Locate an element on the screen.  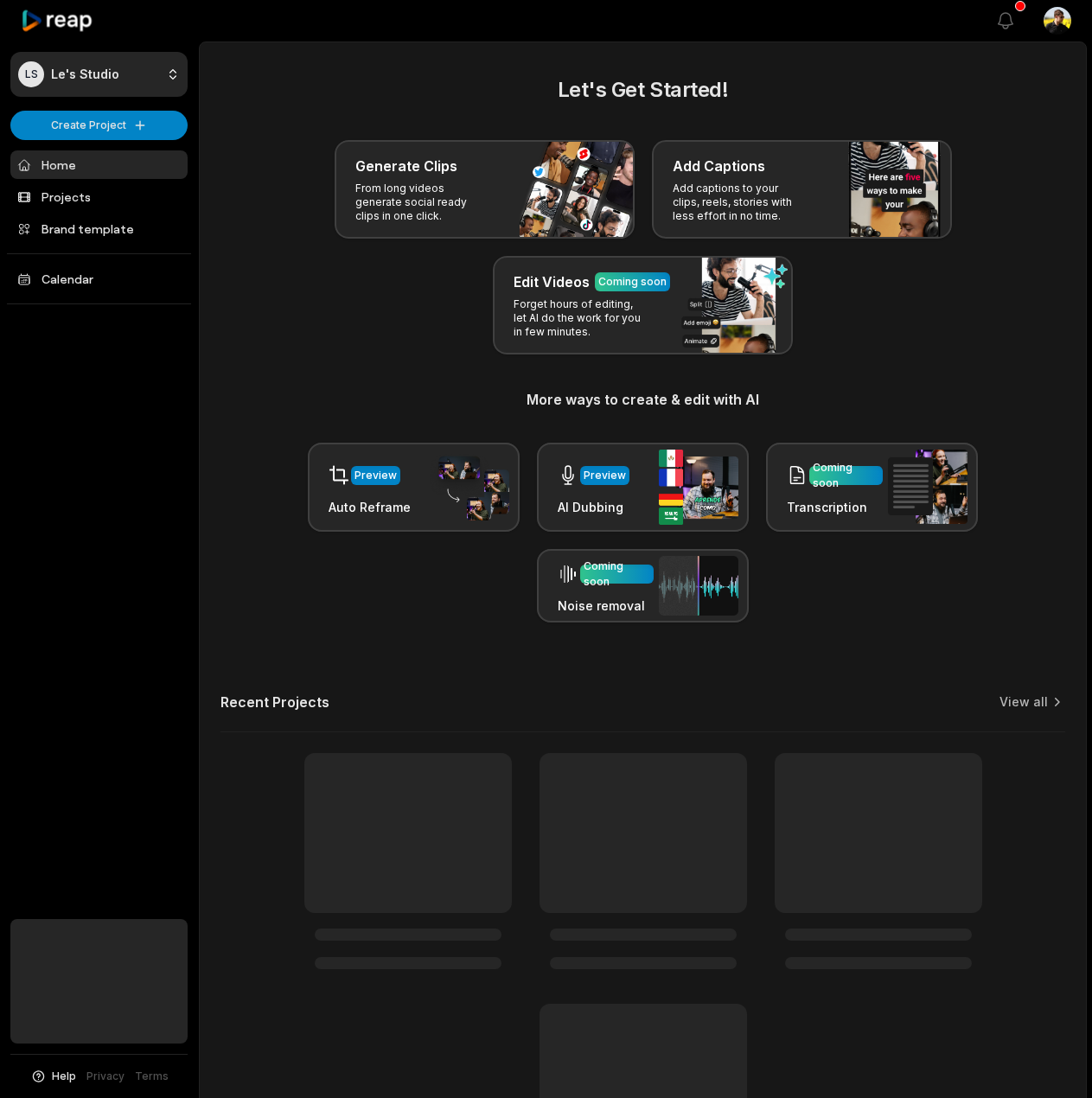
a: Privacy is located at coordinates (106, 1076).